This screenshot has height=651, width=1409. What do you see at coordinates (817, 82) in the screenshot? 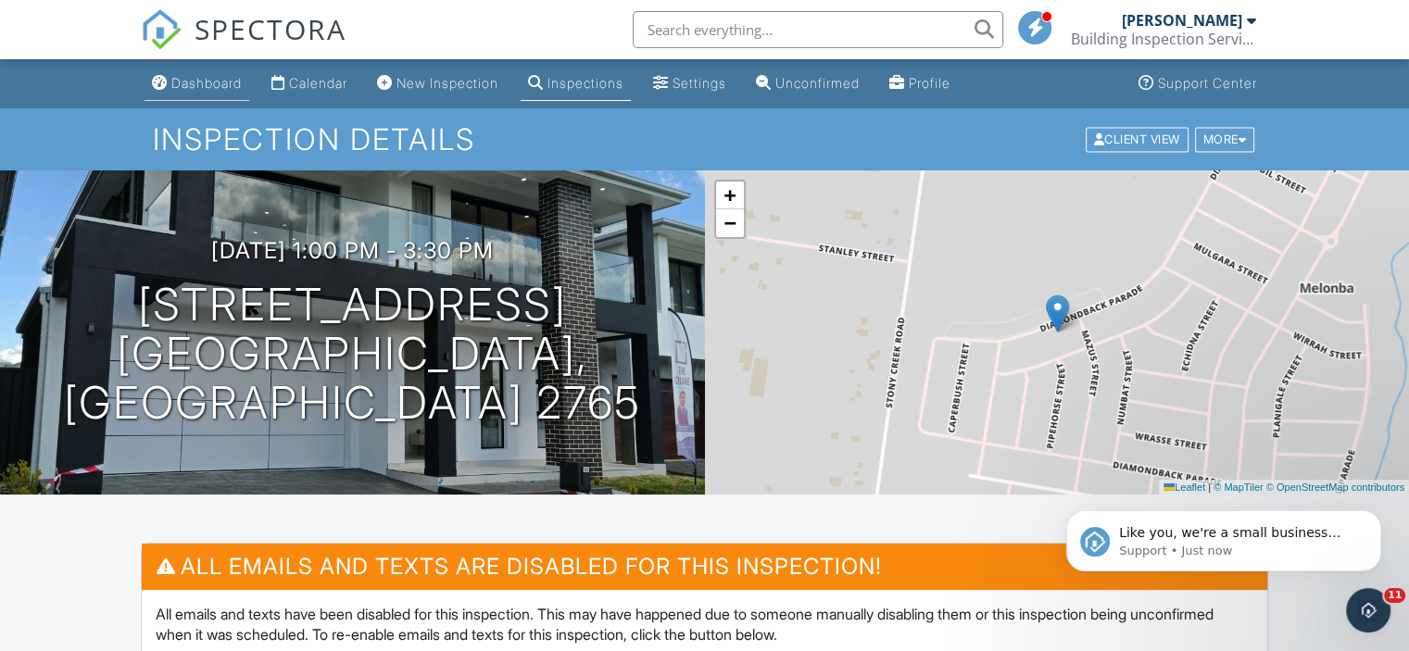
I see `div: Unconfirmed` at bounding box center [817, 82].